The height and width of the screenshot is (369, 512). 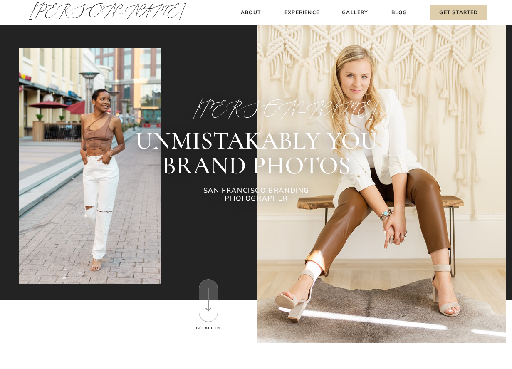 I want to click on h3: Get Started, so click(x=459, y=12).